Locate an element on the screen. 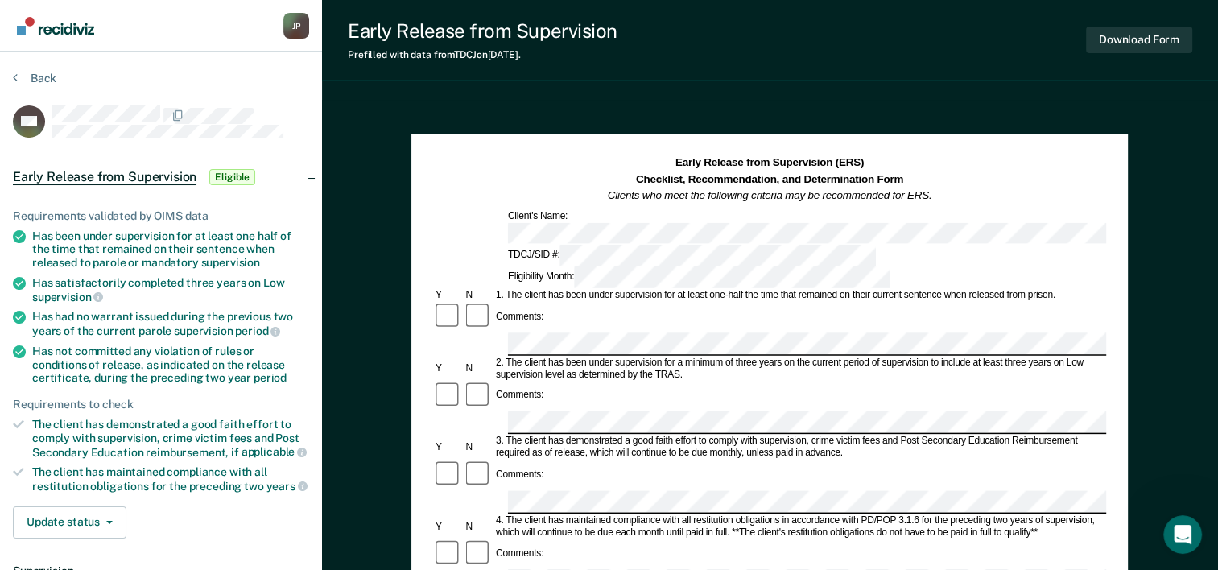 This screenshot has width=1218, height=570. div: 4. The client has maintained compliance with all restitution obligations in accordance with PD/PO... is located at coordinates (800, 527).